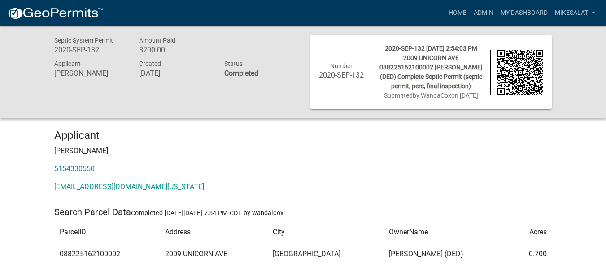 The height and width of the screenshot is (272, 606). What do you see at coordinates (341, 66) in the screenshot?
I see `span: Number` at bounding box center [341, 66].